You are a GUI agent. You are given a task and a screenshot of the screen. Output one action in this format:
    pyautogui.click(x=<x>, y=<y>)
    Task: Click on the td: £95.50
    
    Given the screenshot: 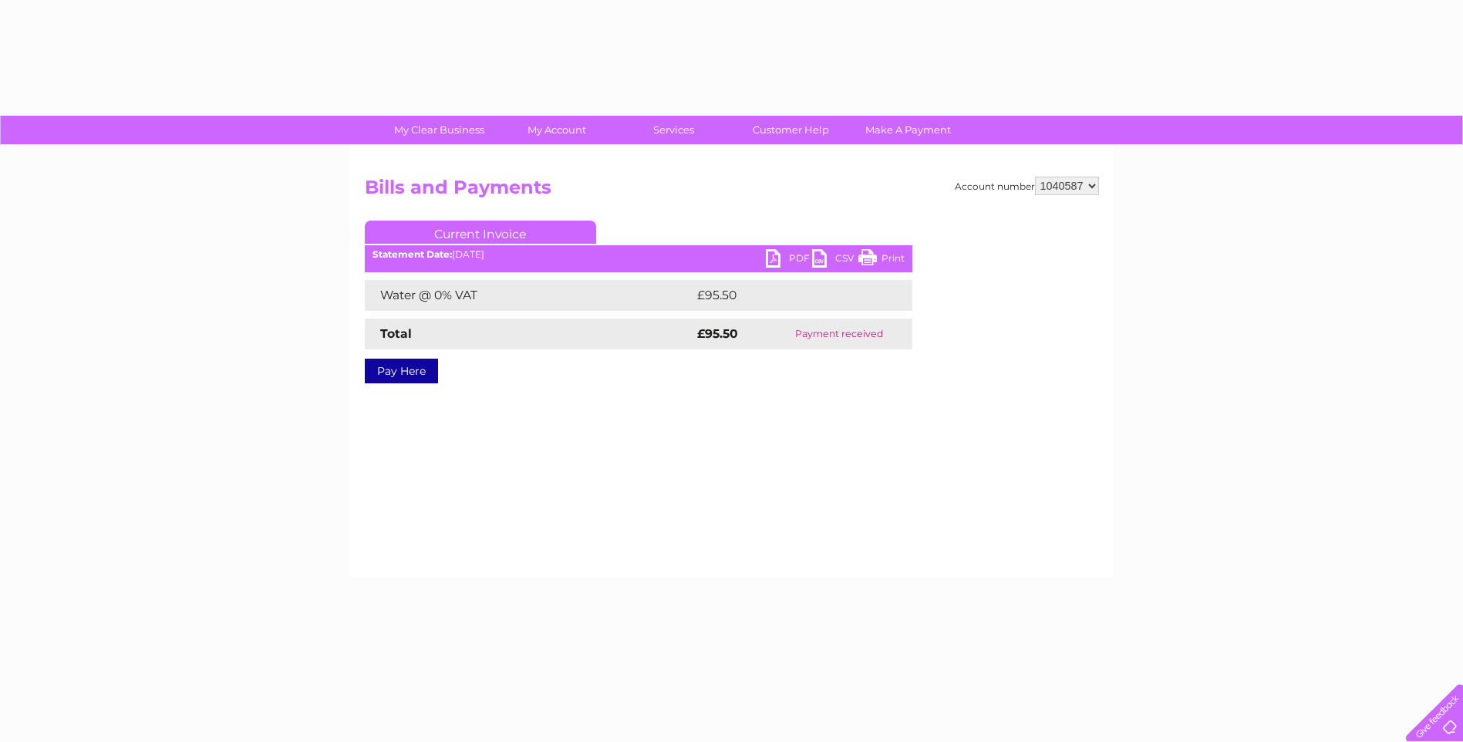 What is the action you would take?
    pyautogui.click(x=788, y=295)
    